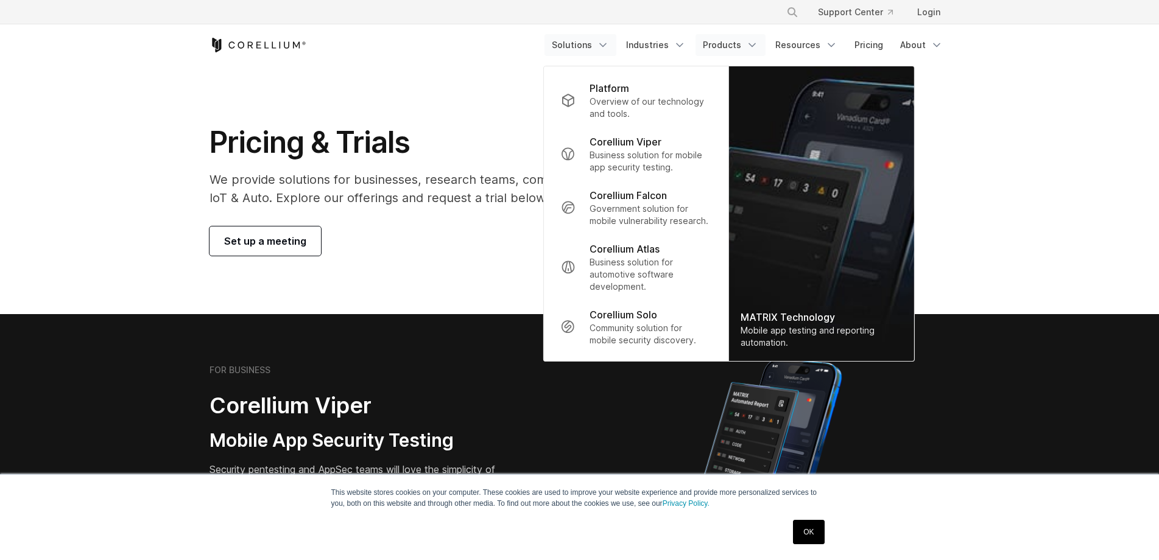  I want to click on p: Business solution for mobile app security testing., so click(650, 161).